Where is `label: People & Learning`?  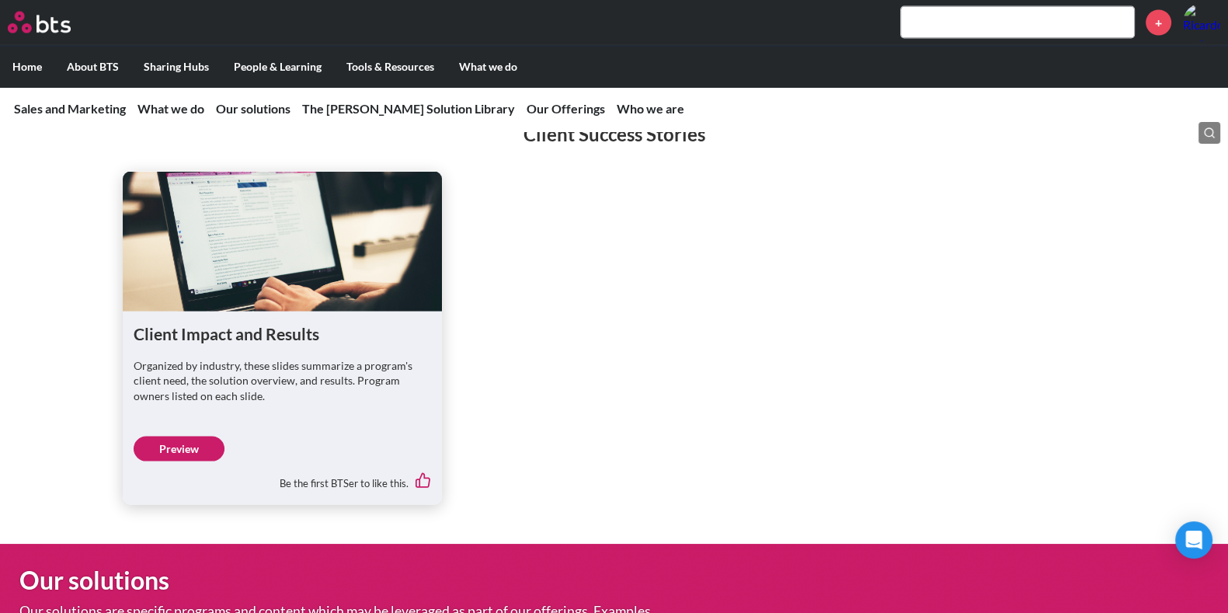
label: People & Learning is located at coordinates (277, 67).